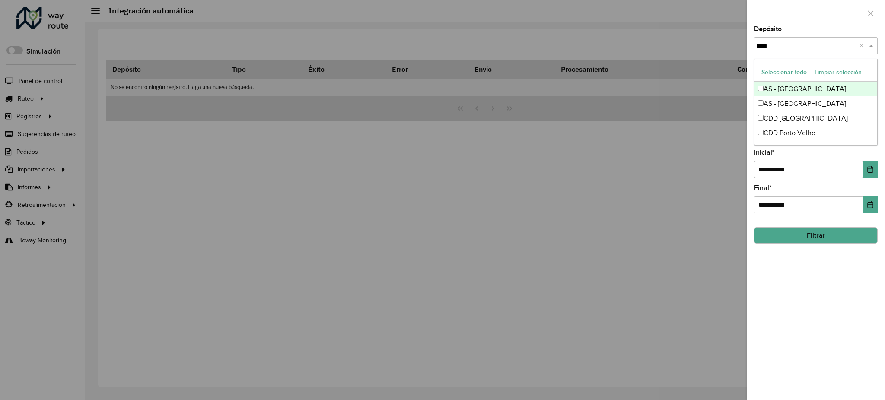  What do you see at coordinates (838, 72) in the screenshot?
I see `button: Limpiar selección` at bounding box center [838, 72].